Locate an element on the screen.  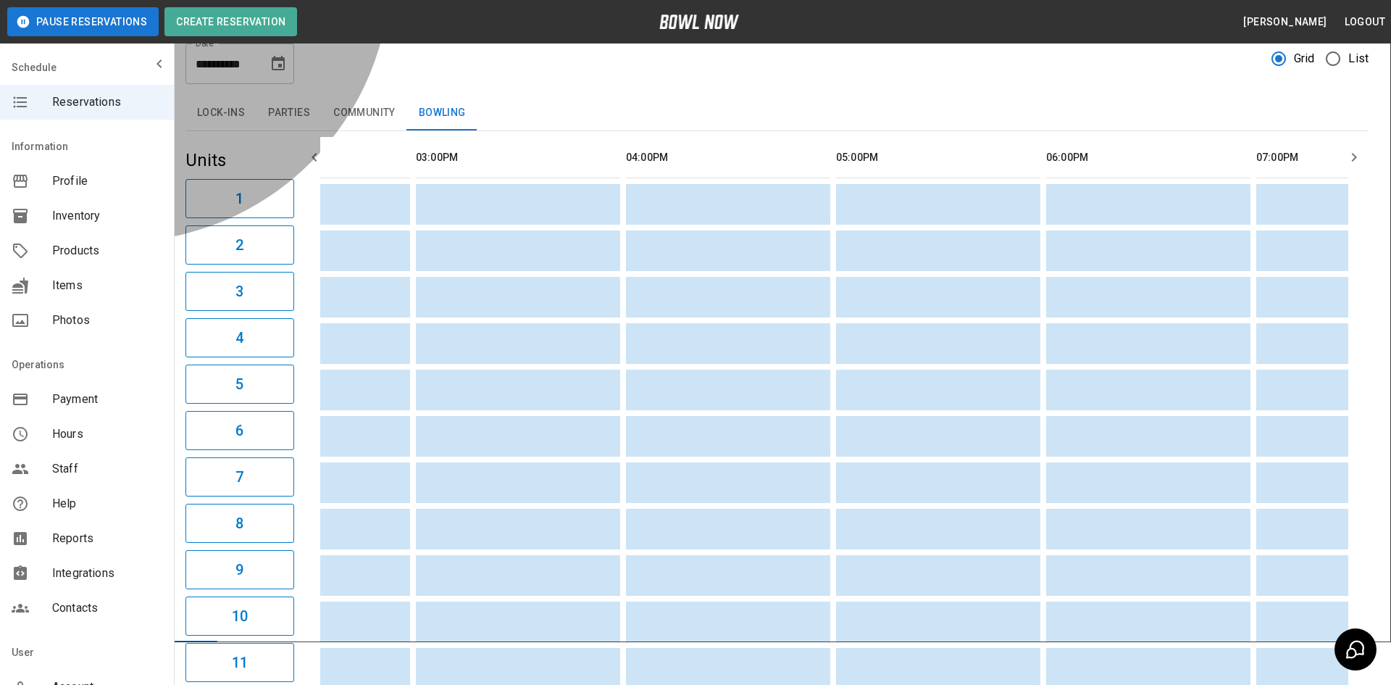
span: Profile is located at coordinates (107, 181).